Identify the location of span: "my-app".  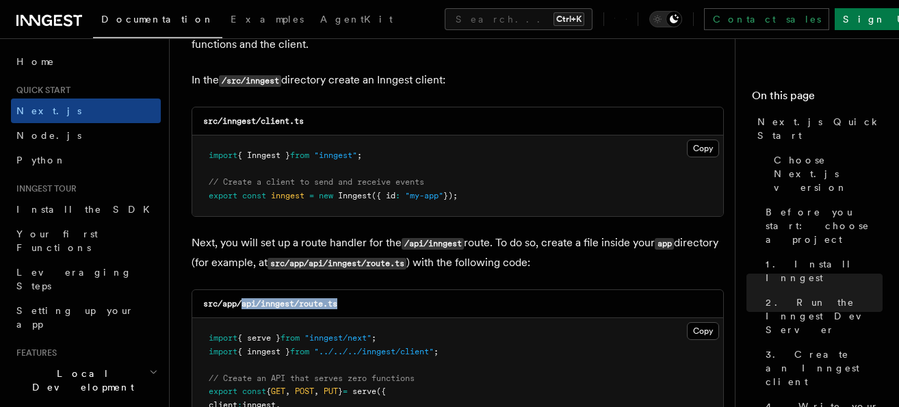
(424, 196).